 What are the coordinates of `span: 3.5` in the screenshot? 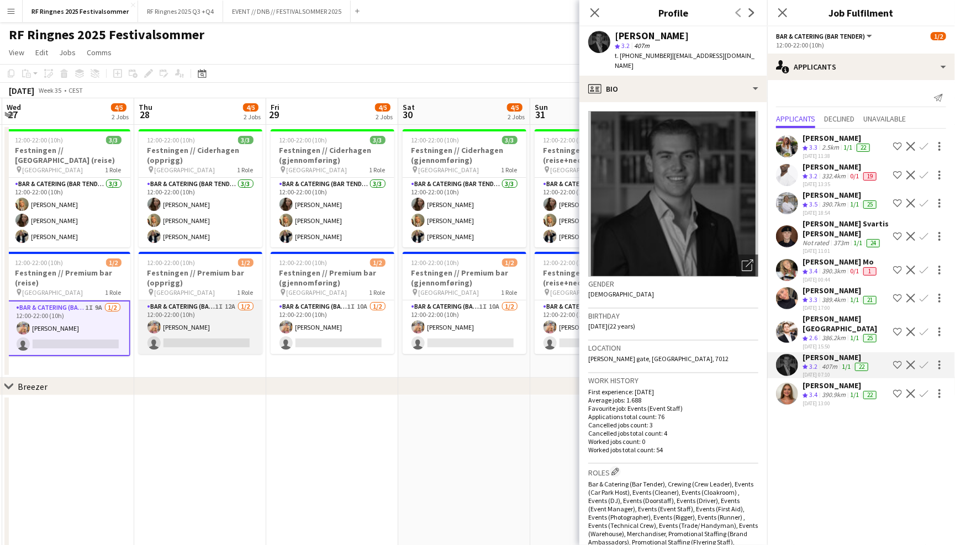 It's located at (813, 204).